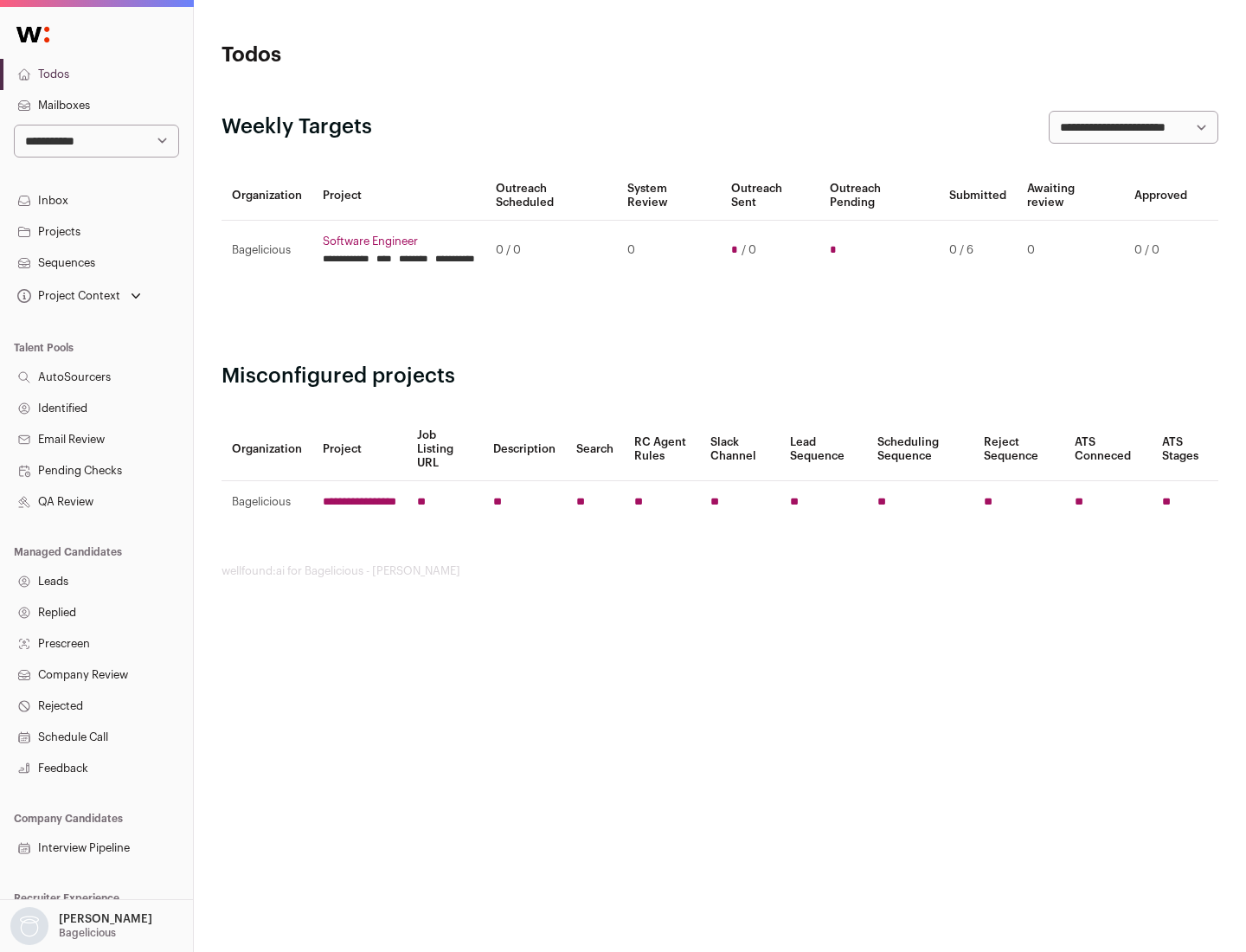 This screenshot has width=1246, height=952. What do you see at coordinates (668, 195) in the screenshot?
I see `th: System Review` at bounding box center [668, 195].